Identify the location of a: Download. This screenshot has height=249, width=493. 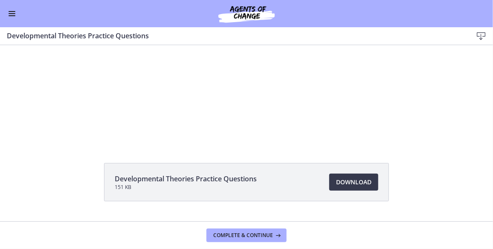
(354, 183).